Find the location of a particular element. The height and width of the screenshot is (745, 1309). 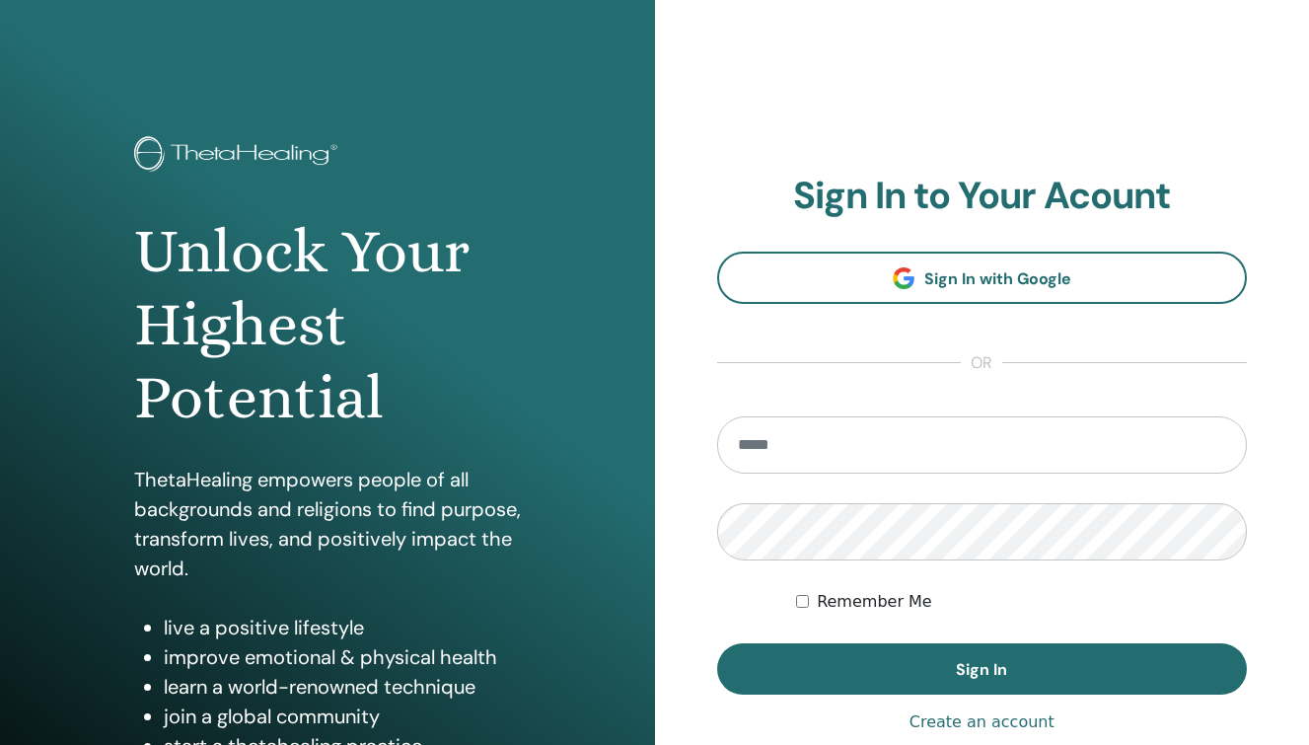

h1: Unlock Your Highest Potential is located at coordinates (328, 325).